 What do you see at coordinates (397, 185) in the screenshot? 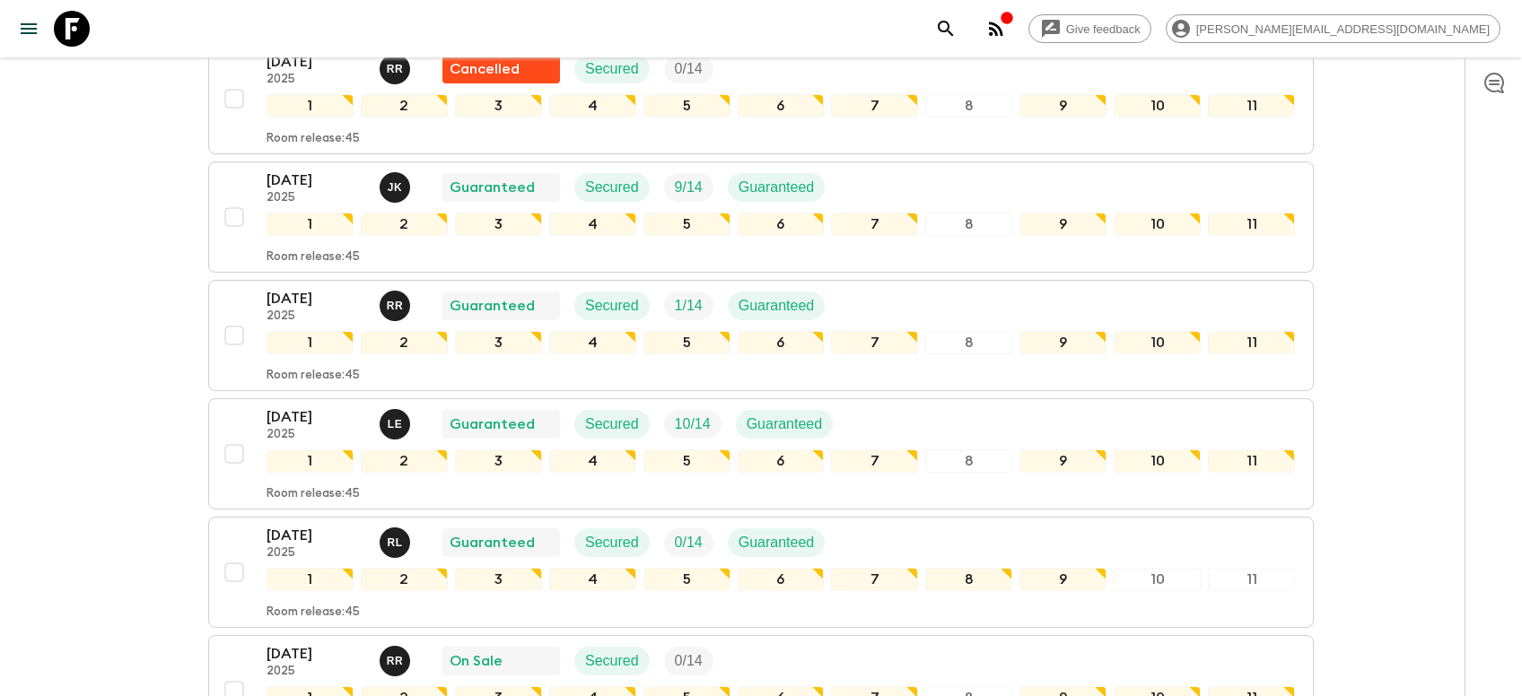
I see `span: Jamie Keenan` at bounding box center [397, 185].